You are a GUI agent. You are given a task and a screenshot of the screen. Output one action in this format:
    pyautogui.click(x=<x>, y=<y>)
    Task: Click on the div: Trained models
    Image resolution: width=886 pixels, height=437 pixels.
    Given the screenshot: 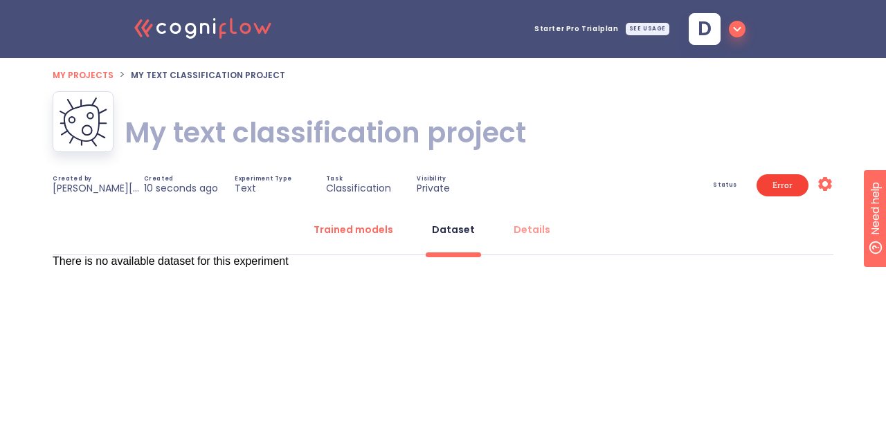 What is the action you would take?
    pyautogui.click(x=353, y=230)
    